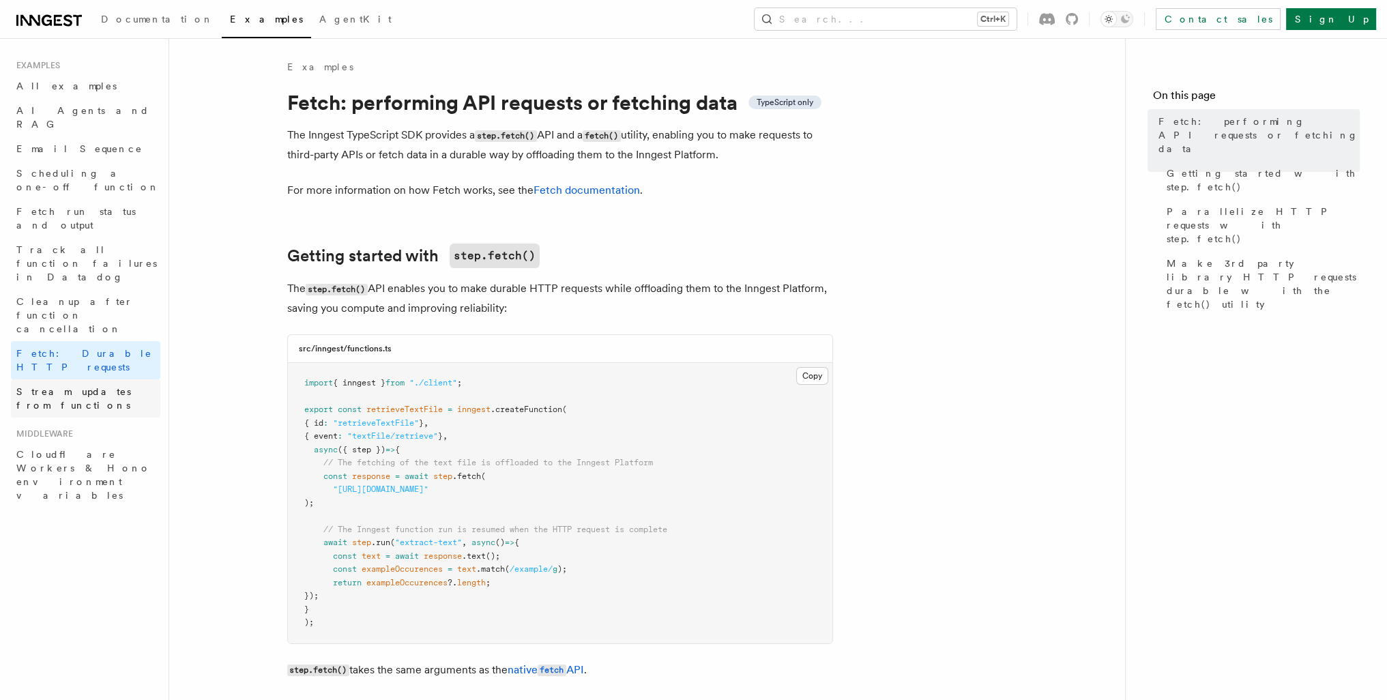 This screenshot has width=1387, height=700. What do you see at coordinates (266, 19) in the screenshot?
I see `span: Examples` at bounding box center [266, 19].